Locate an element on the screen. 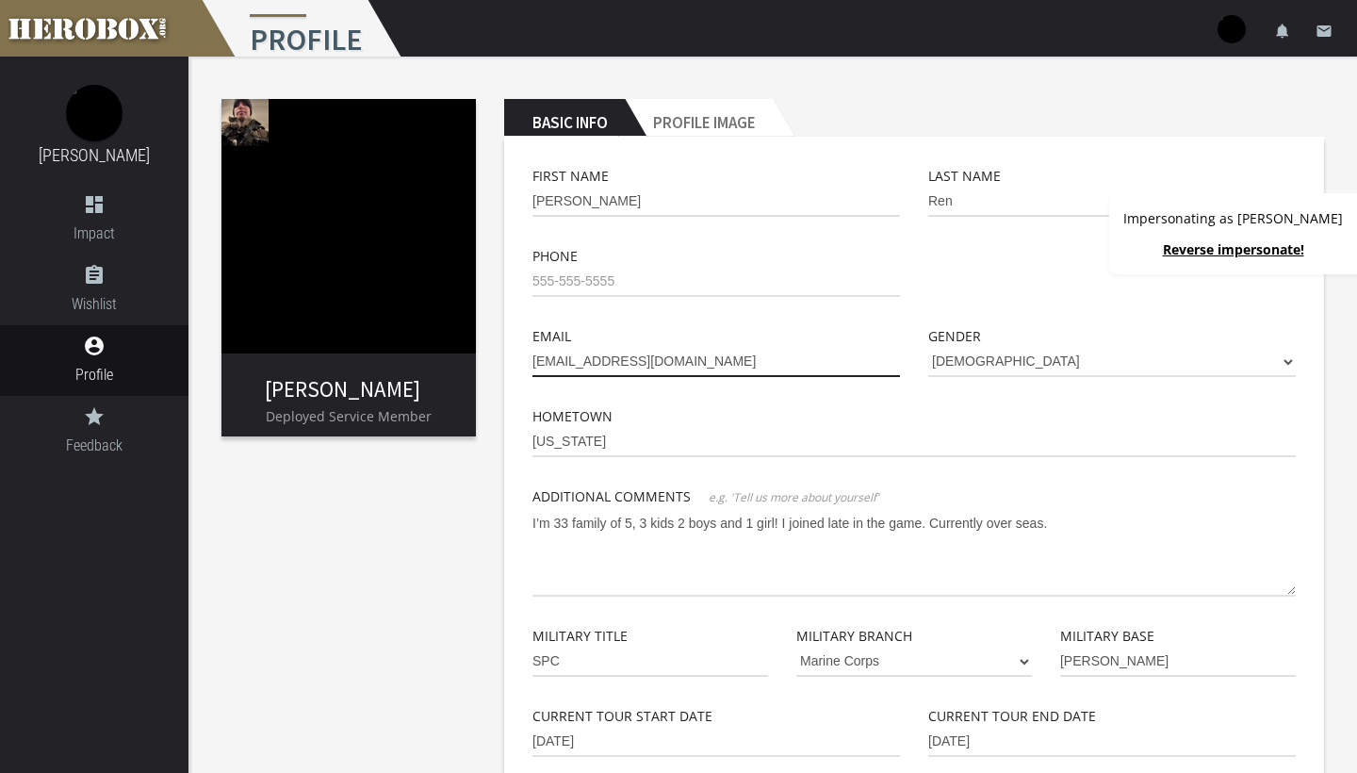 The image size is (1357, 773). input: 555-555-5555 is located at coordinates (716, 282).